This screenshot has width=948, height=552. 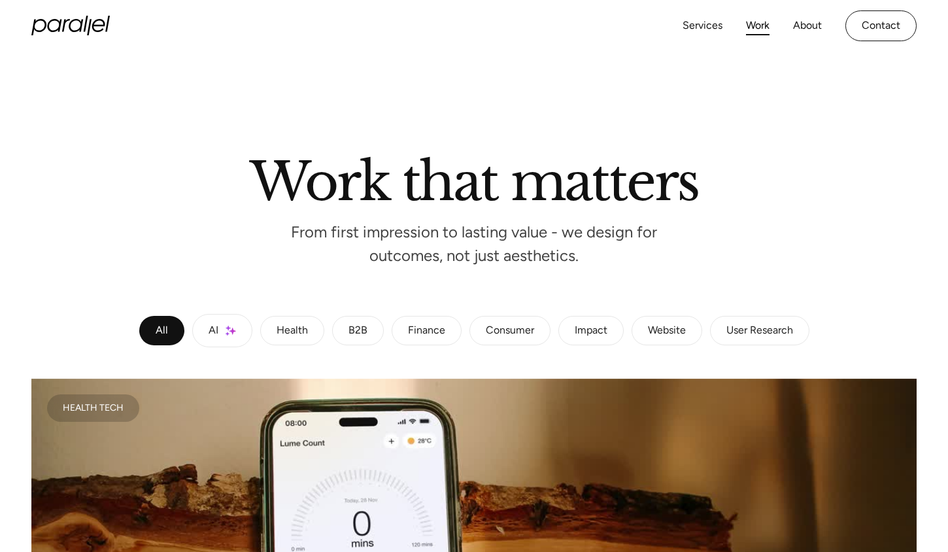 What do you see at coordinates (760, 331) in the screenshot?
I see `div: User Research` at bounding box center [760, 331].